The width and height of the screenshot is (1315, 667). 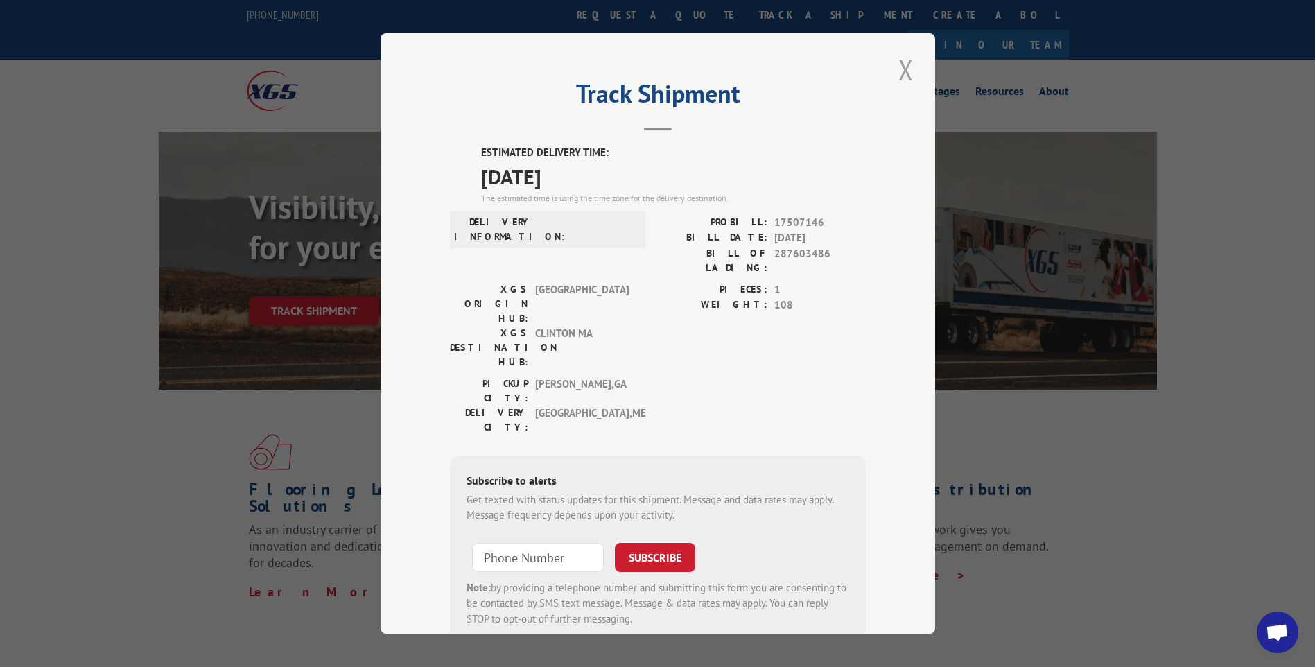 I want to click on div: Get texted with status updates for this shipment. Message and data rates may apply. Message frequ..., so click(x=658, y=507).